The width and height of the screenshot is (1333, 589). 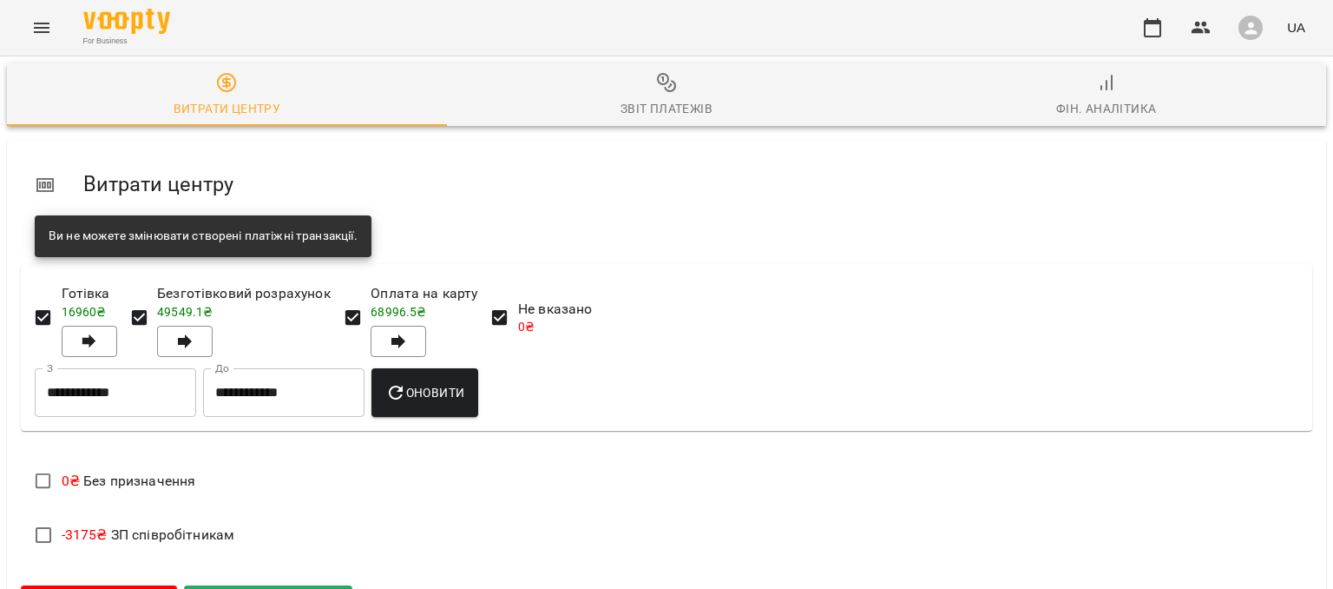 I want to click on img: Voopty Logo, so click(x=127, y=21).